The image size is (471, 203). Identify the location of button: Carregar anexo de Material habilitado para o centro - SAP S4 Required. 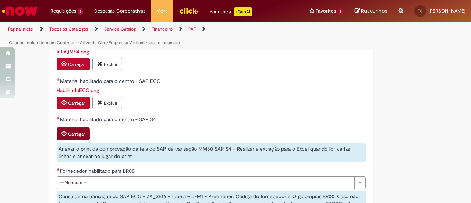
(73, 134).